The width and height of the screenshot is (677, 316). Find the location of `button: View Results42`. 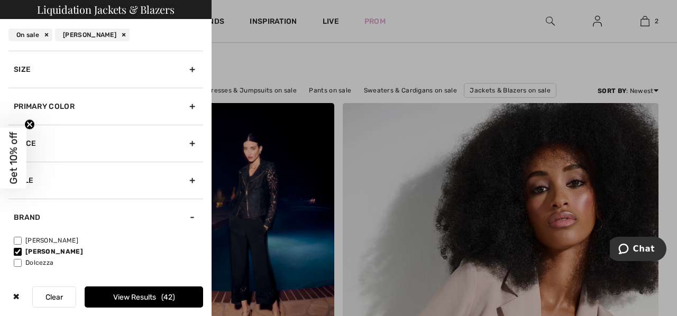

button: View Results42 is located at coordinates (144, 297).